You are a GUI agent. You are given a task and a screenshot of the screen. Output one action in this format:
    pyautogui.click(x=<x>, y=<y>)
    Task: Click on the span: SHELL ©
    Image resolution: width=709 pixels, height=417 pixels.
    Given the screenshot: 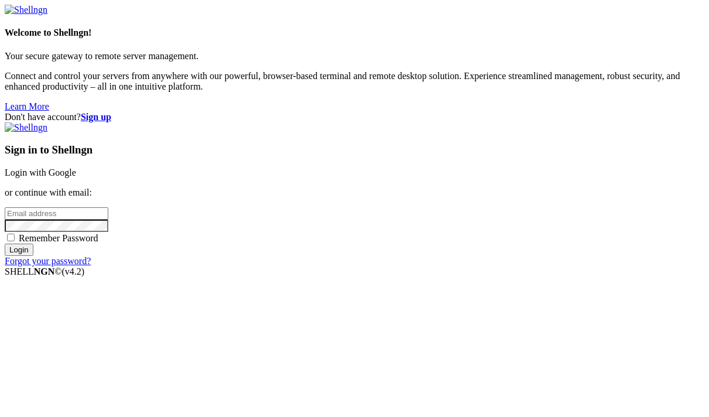 What is the action you would take?
    pyautogui.click(x=45, y=271)
    